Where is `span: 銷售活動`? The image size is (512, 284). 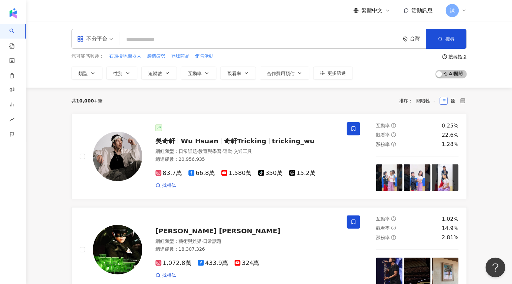 span: 銷售活動 is located at coordinates (204, 56).